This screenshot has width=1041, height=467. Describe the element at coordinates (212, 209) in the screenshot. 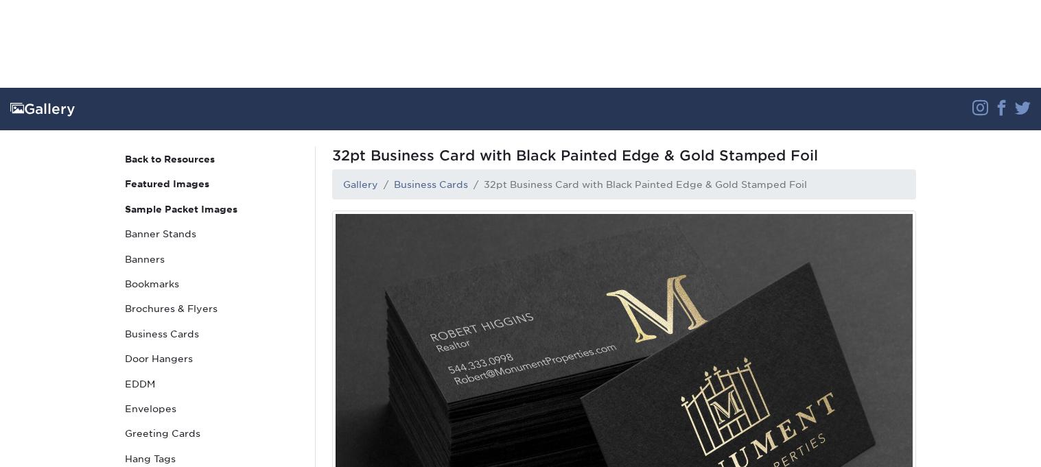

I see `a: Sample Packet Images` at that location.